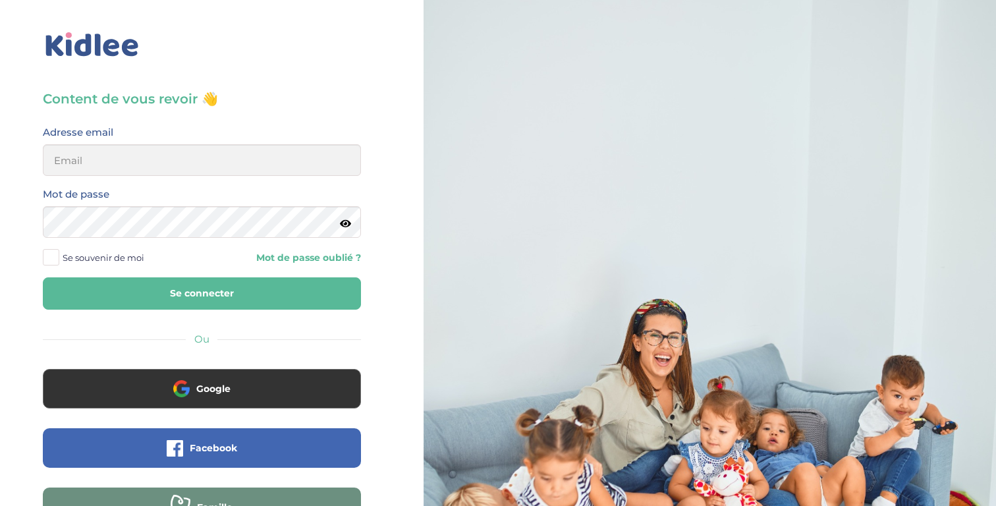  I want to click on label: Adresse email, so click(78, 132).